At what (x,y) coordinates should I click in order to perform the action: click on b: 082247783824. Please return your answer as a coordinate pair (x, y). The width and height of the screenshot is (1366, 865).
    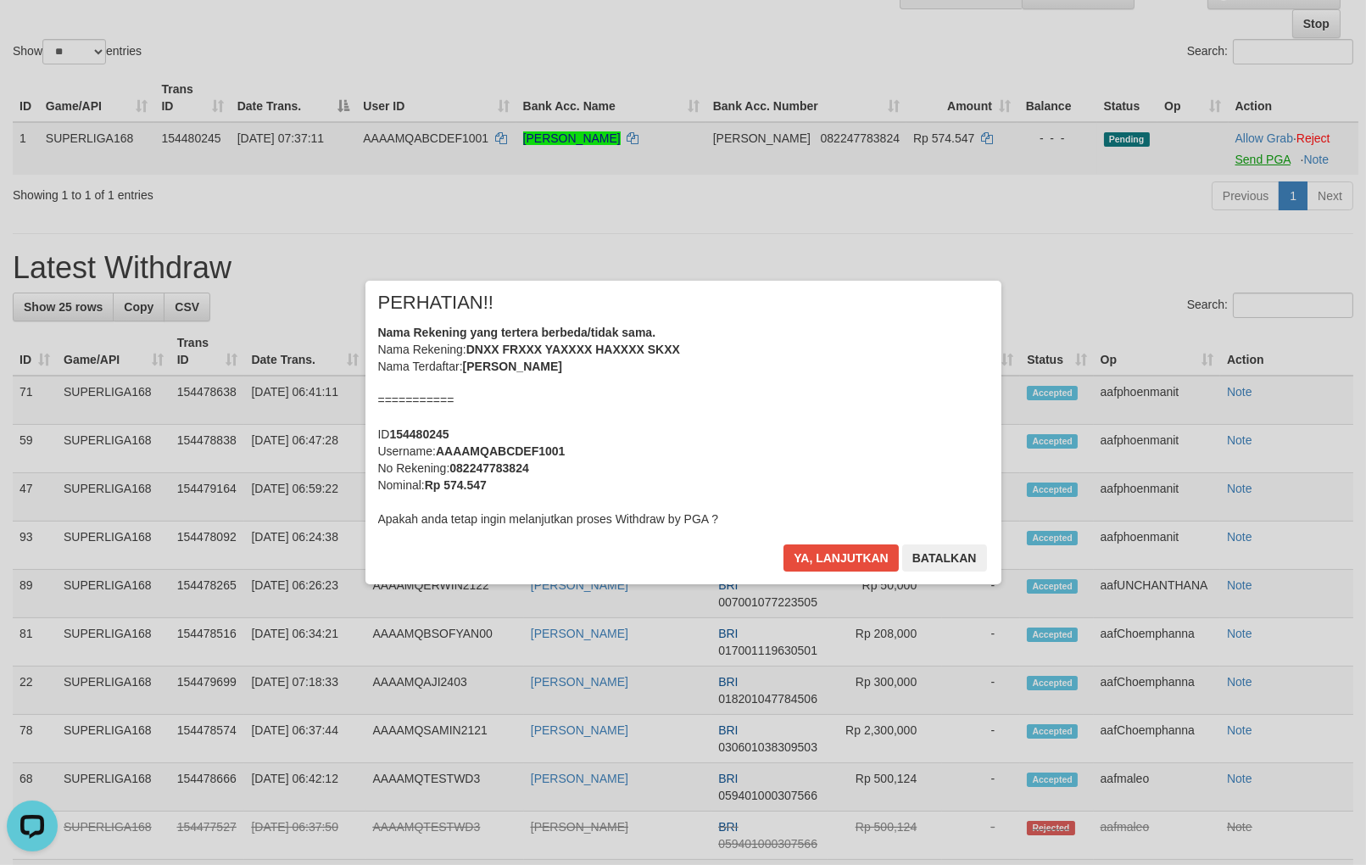
    Looking at the image, I should click on (488, 468).